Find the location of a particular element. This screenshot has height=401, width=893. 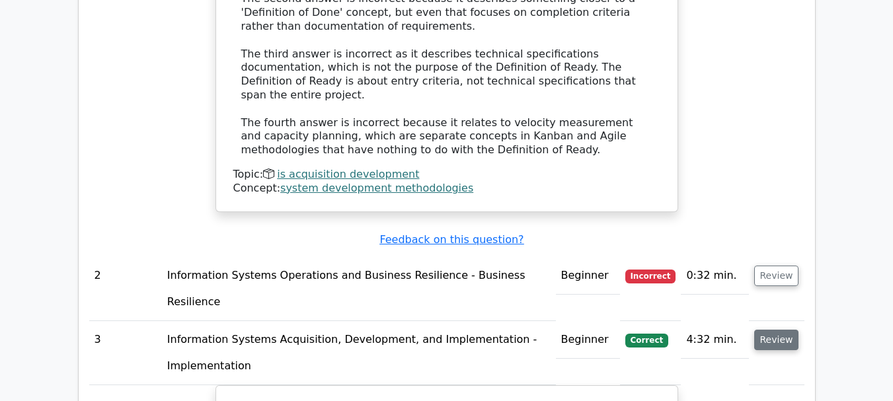

div: Concept: is located at coordinates (447, 188).